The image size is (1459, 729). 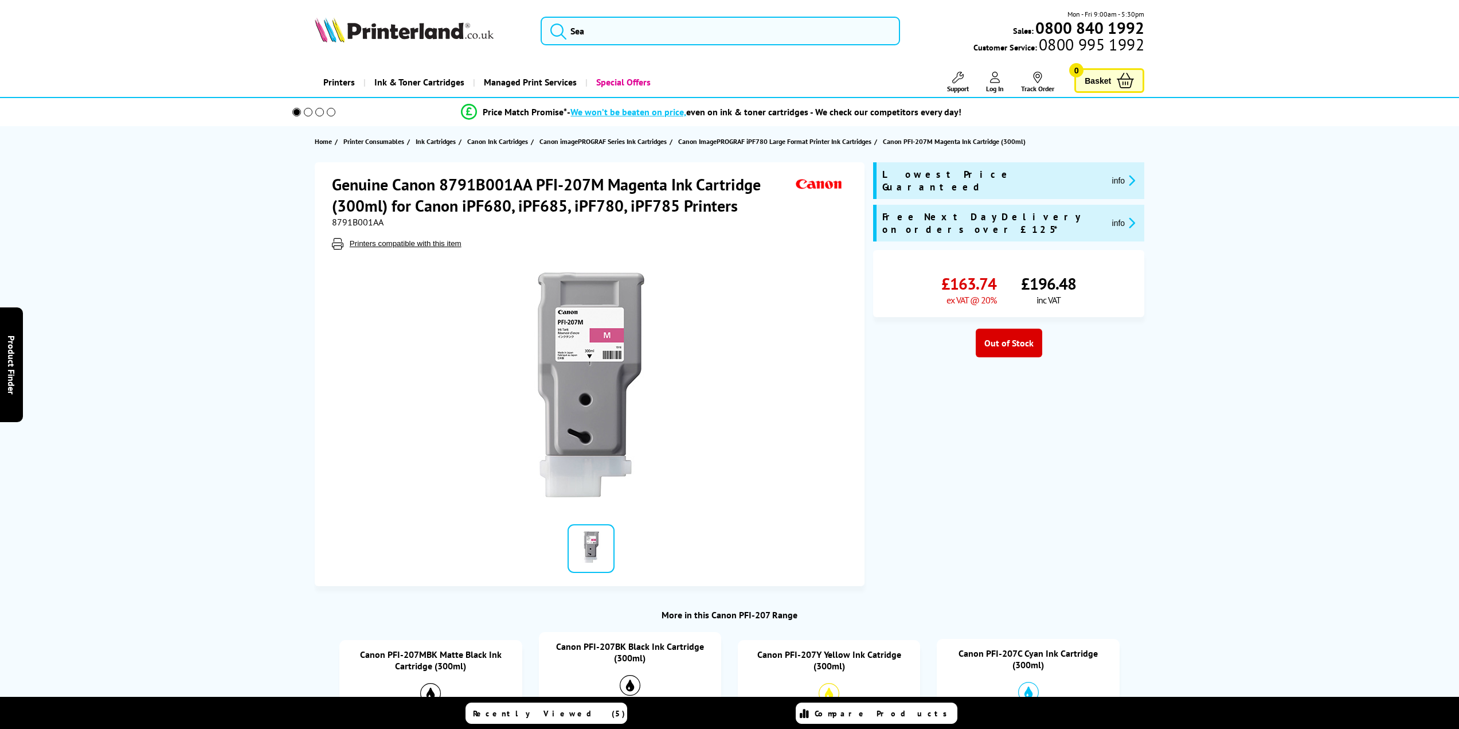 I want to click on span: Product Finder, so click(x=11, y=364).